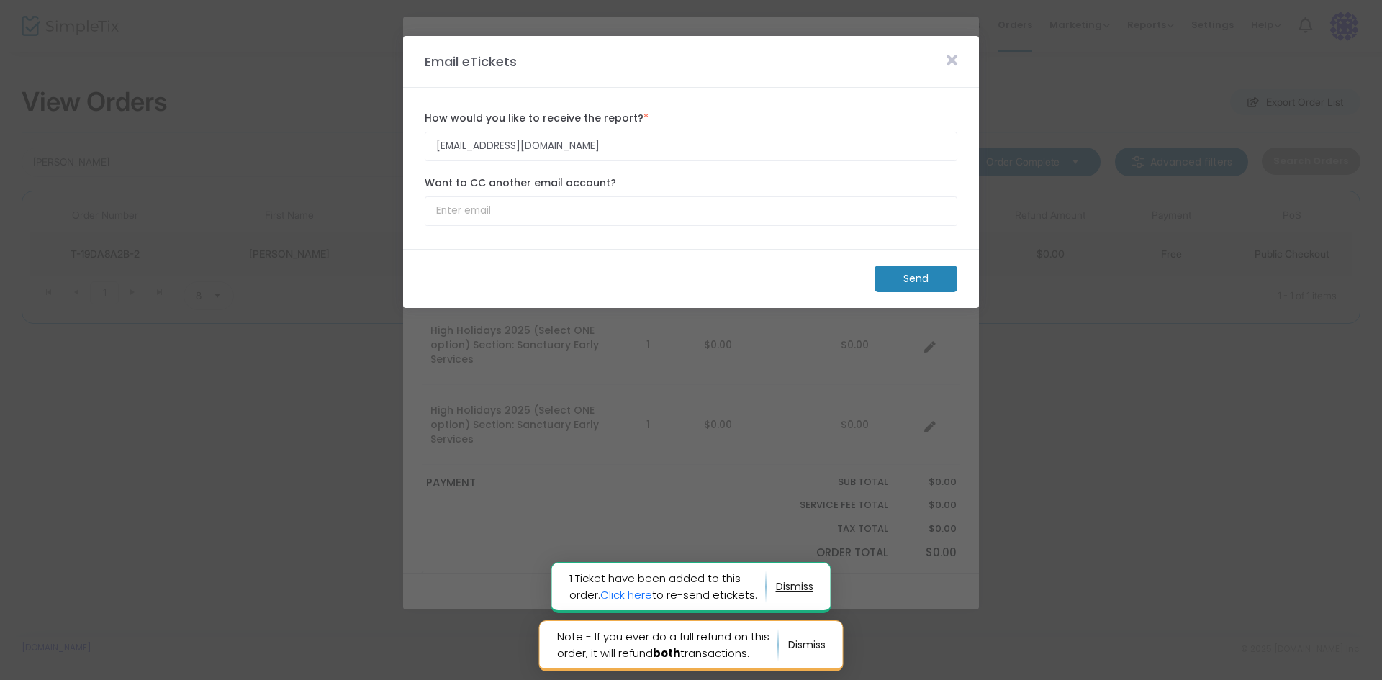  Describe the element at coordinates (626, 595) in the screenshot. I see `a: Click here` at that location.